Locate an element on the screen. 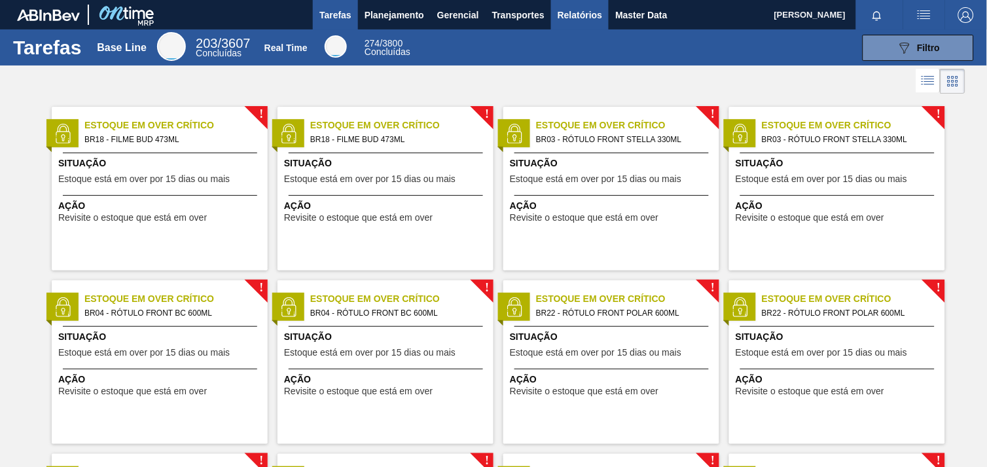 The height and width of the screenshot is (467, 987). img: userActions is located at coordinates (924, 15).